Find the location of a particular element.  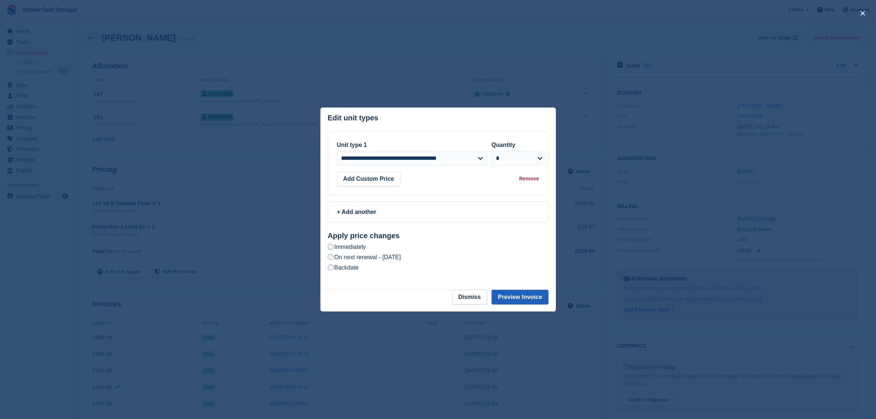

strong: Apply price changes is located at coordinates (364, 235).